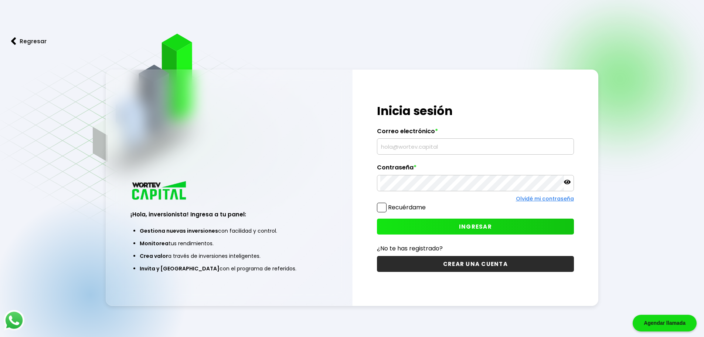  I want to click on a: ¿No te has registrado?CREAR UNA CUENTA, so click(476, 258).